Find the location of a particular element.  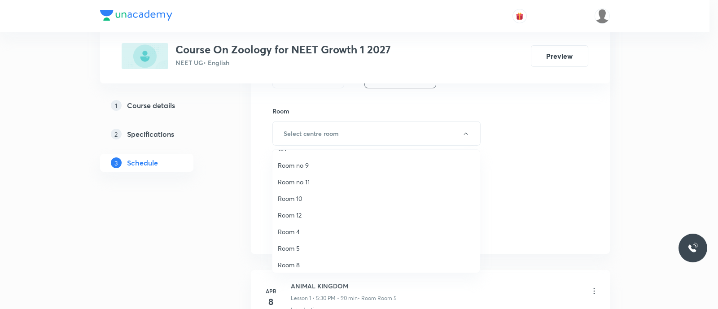

span: Room no 9 is located at coordinates (376, 165).